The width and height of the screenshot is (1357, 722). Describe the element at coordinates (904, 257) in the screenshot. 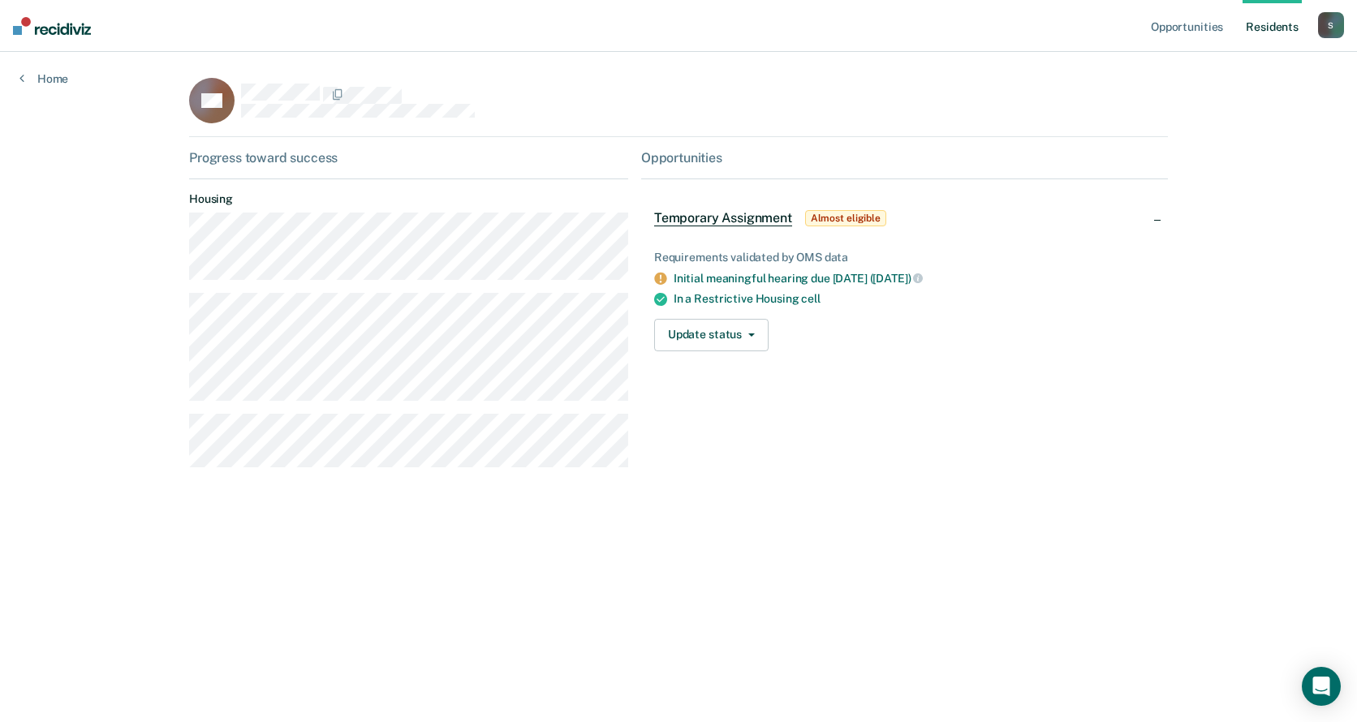

I see `div: Requirements validated by OMS data` at that location.